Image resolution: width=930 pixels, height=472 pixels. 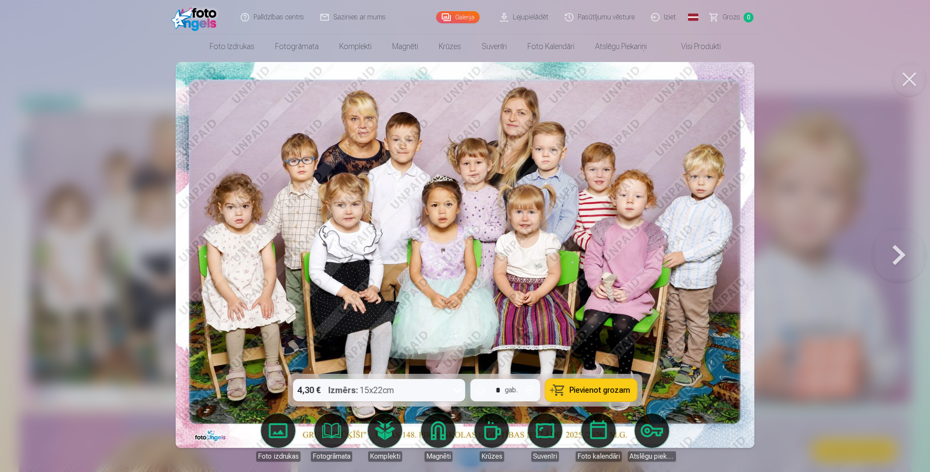 What do you see at coordinates (591, 390) in the screenshot?
I see `button: Pievienot grozam` at bounding box center [591, 390].